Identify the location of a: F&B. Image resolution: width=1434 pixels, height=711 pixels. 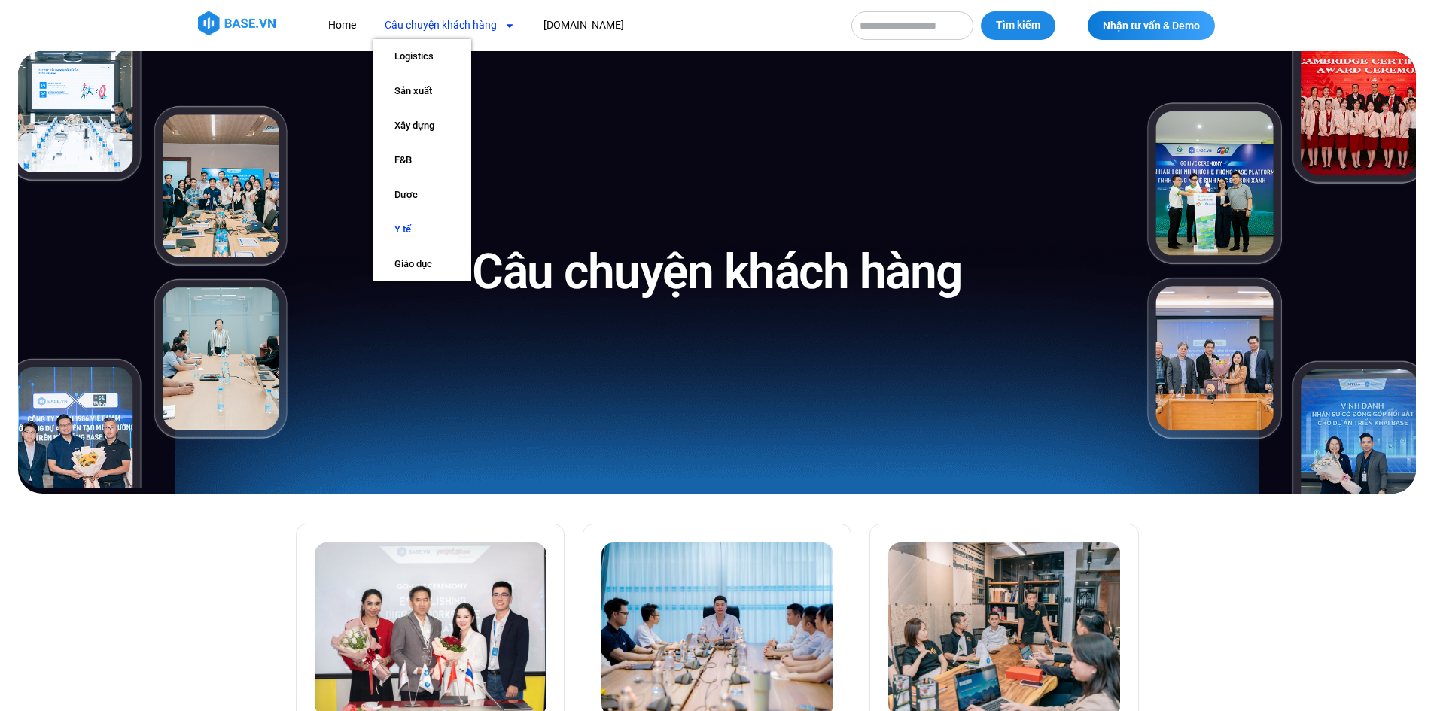
(422, 160).